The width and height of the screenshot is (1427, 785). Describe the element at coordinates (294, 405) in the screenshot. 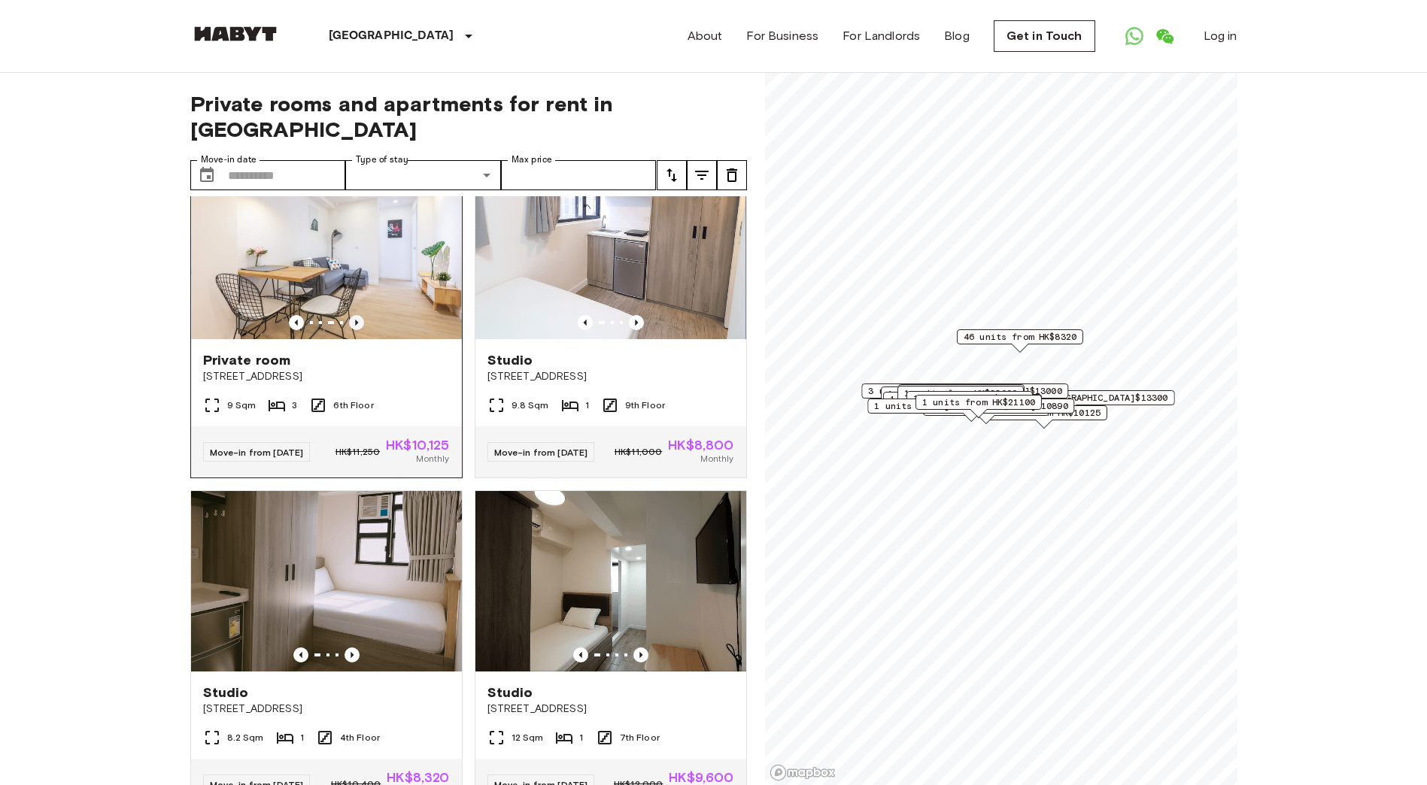

I see `span: 3` at that location.